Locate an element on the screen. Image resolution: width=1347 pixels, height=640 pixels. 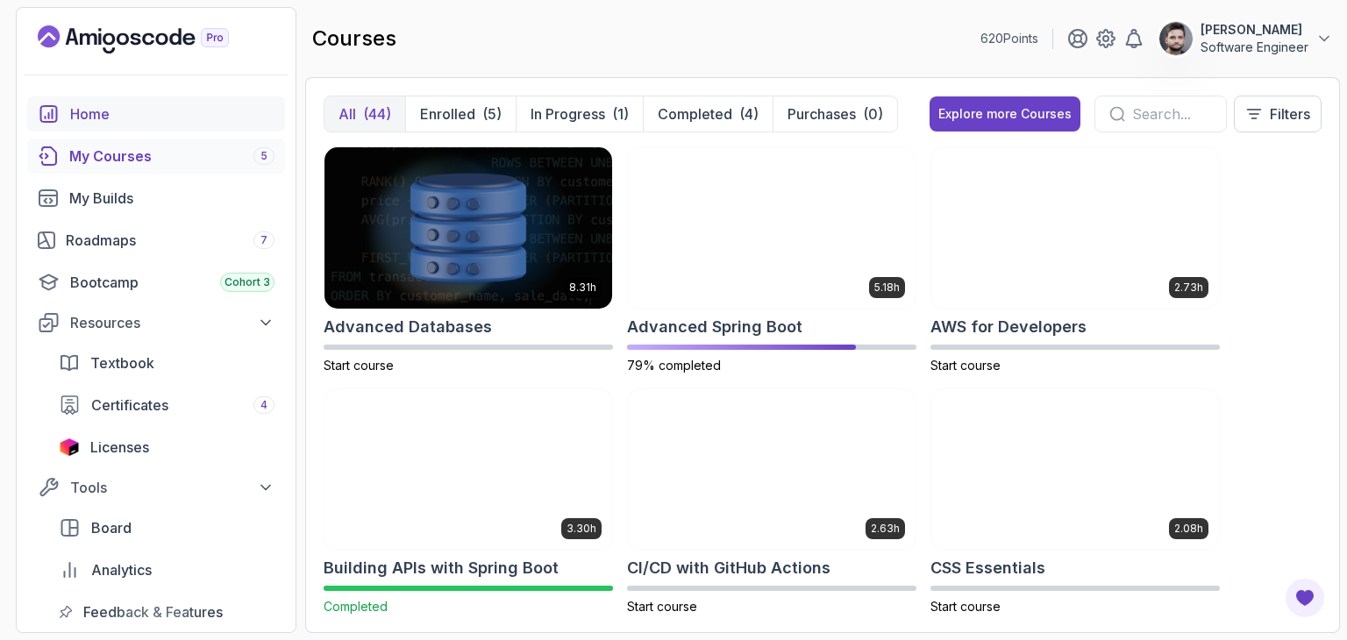
span: Analytics is located at coordinates (121, 570).